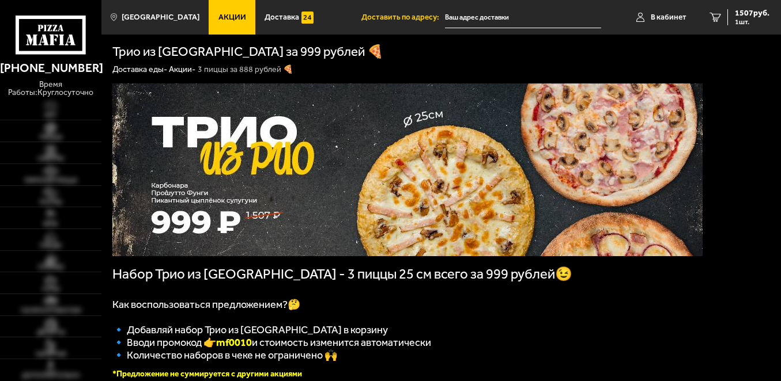  Describe the element at coordinates (225, 356) in the screenshot. I see `span: 🔹 Количество наборов в чеке не ограничено 🙌` at that location.